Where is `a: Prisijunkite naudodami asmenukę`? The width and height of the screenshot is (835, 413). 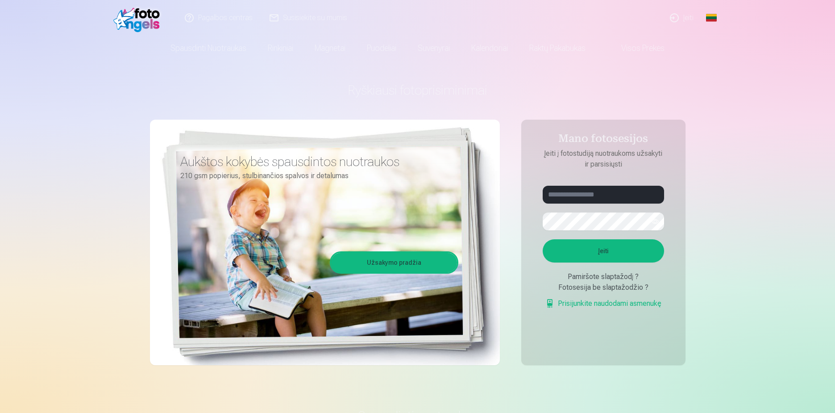 a: Prisijunkite naudodami asmenukę is located at coordinates (604, 304).